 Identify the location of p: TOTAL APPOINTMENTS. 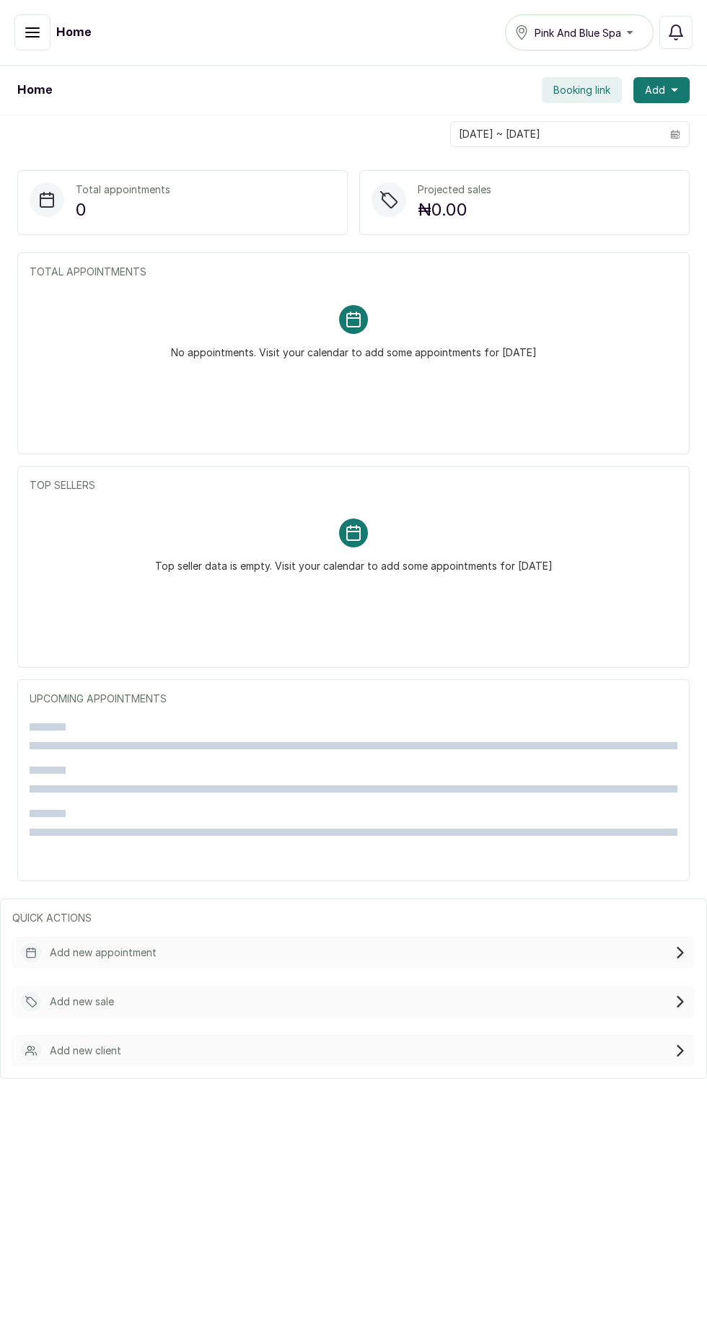
(354, 272).